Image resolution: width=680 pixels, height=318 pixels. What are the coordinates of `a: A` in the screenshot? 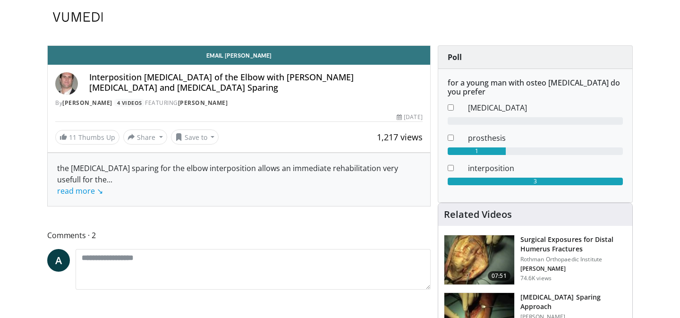 It's located at (59, 260).